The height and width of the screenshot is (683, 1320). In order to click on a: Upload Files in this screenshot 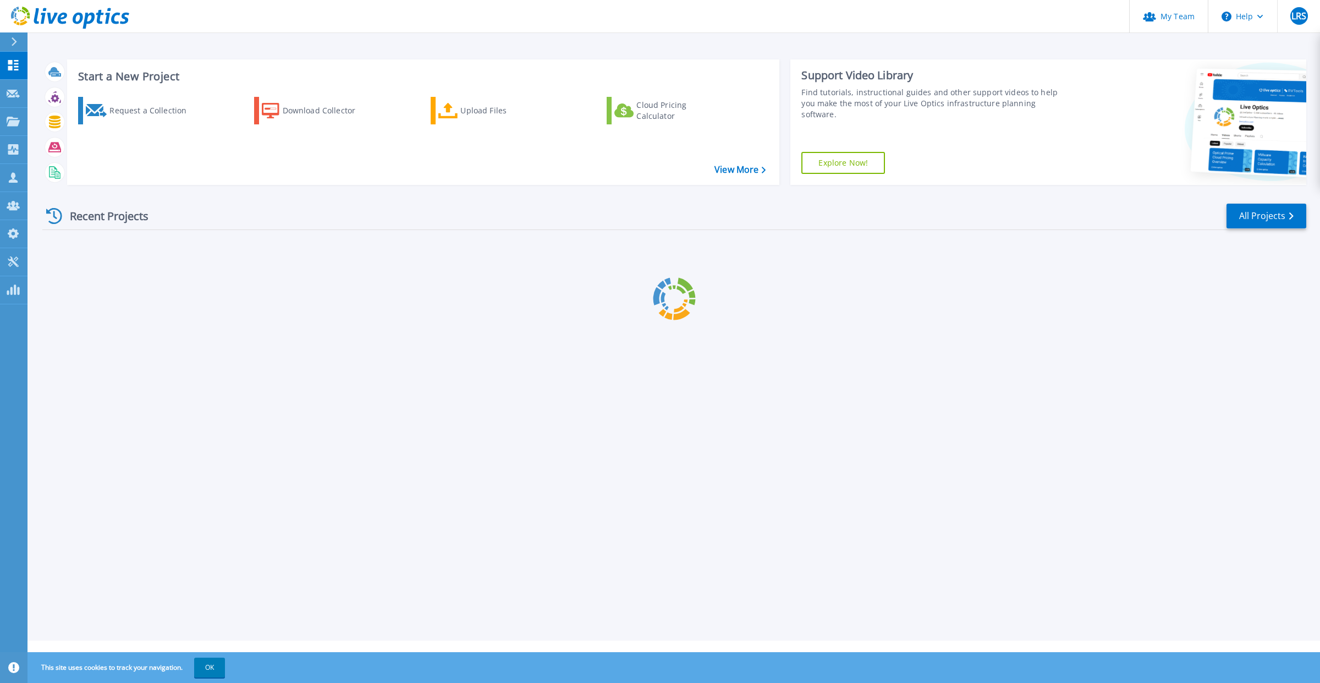, I will do `click(492, 111)`.